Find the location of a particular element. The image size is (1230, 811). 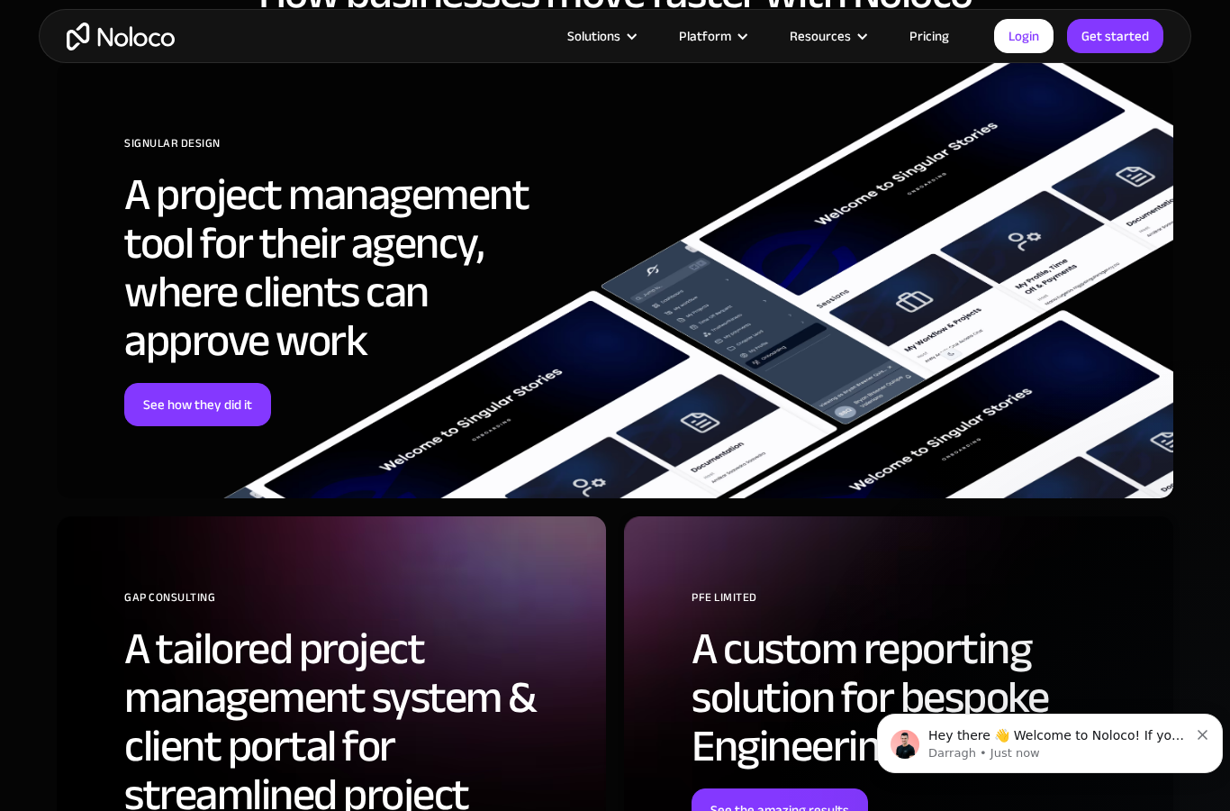

div: GAP Consulting is located at coordinates (351, 603).